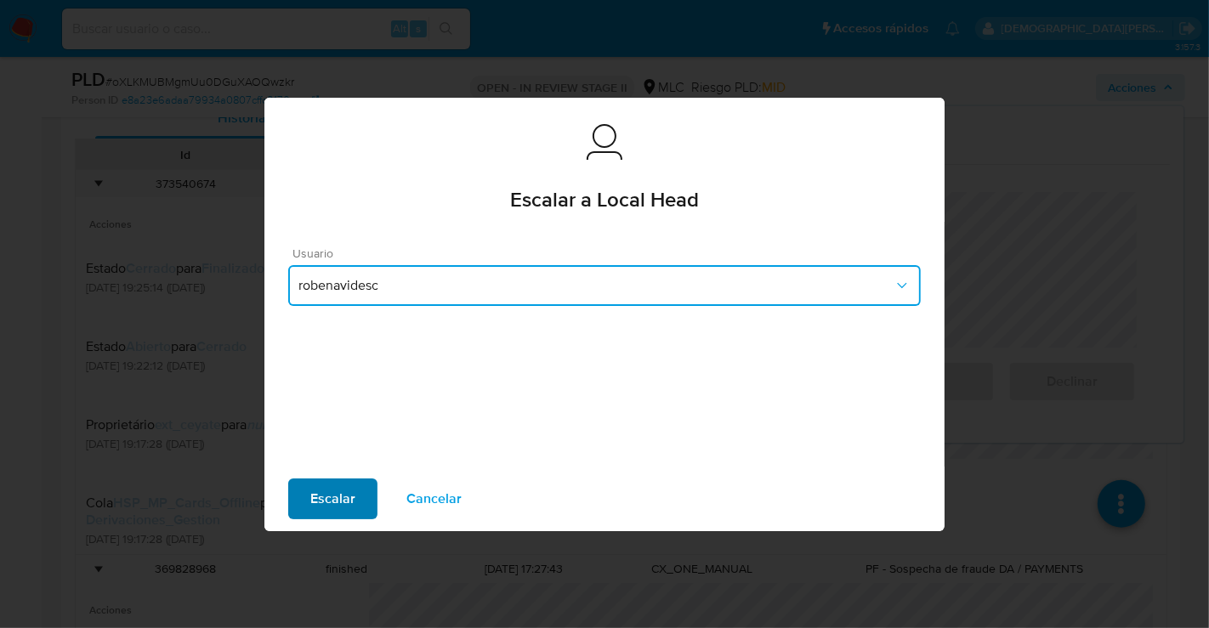 The width and height of the screenshot is (1209, 628). I want to click on span: Escalar a Local Head, so click(604, 200).